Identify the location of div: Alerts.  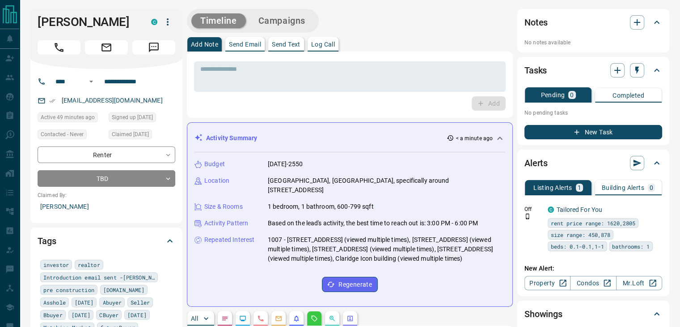
(594, 163).